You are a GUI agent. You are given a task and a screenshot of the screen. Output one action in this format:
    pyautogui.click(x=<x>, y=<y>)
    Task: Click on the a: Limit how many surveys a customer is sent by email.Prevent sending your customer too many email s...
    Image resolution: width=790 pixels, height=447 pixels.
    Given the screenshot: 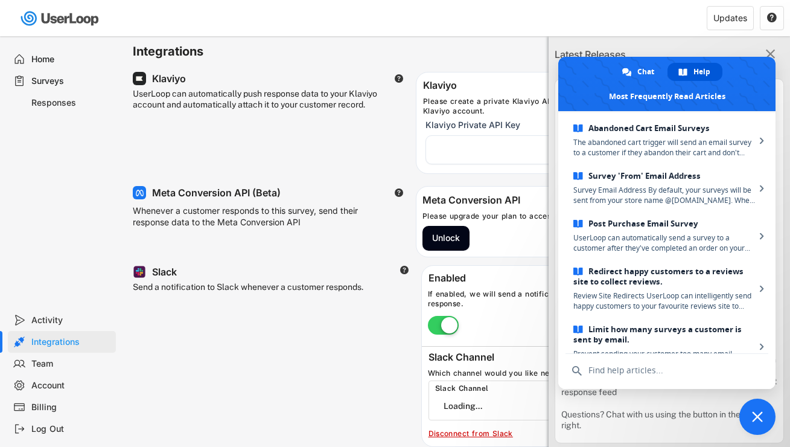 What is the action you would take?
    pyautogui.click(x=667, y=346)
    